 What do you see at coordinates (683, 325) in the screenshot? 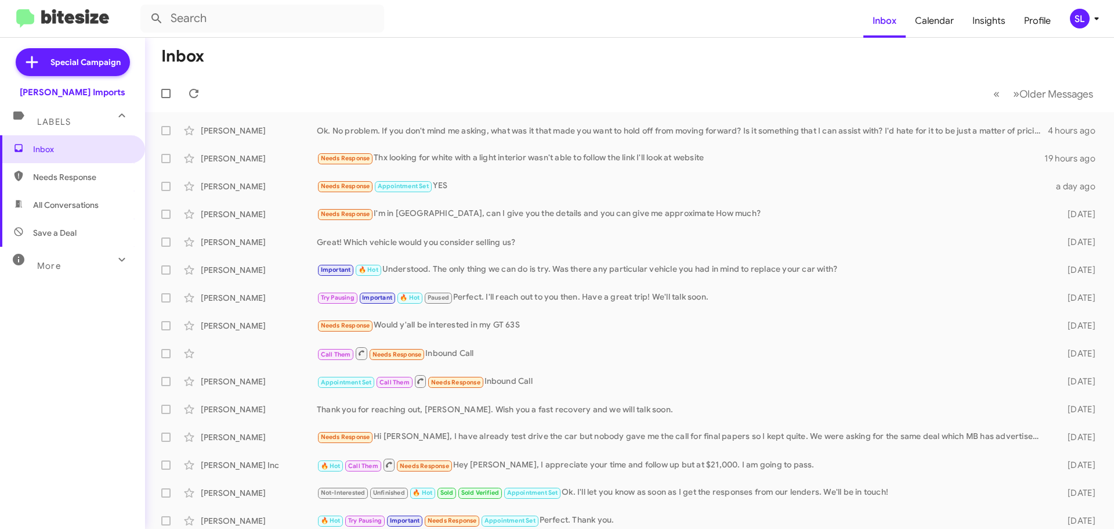
I see `div: Would y'all be interested in my GT 63S` at bounding box center [683, 325].